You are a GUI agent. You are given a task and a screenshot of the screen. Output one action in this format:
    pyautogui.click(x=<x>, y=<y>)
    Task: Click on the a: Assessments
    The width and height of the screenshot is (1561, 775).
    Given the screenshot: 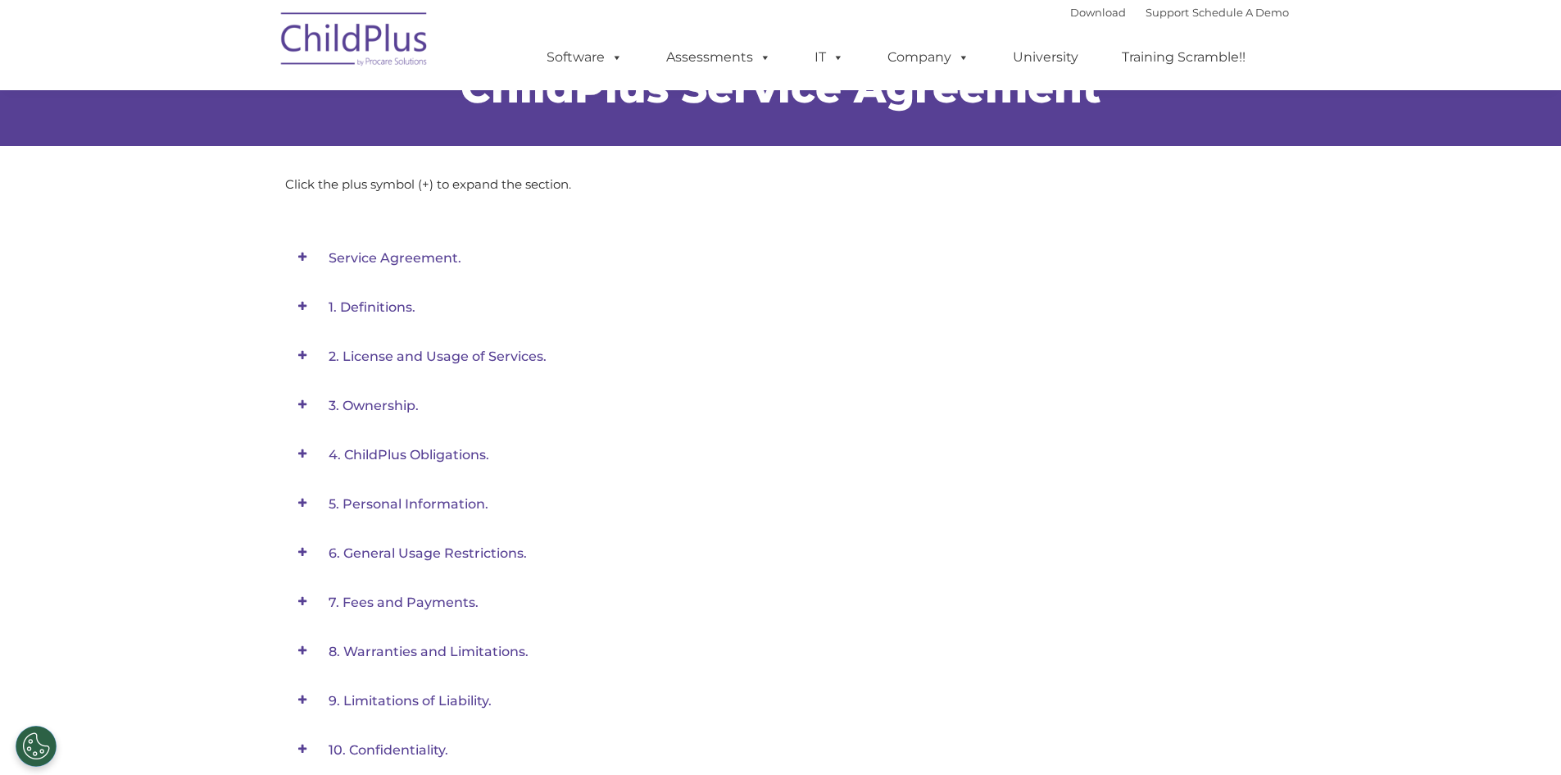 What is the action you would take?
    pyautogui.click(x=719, y=57)
    